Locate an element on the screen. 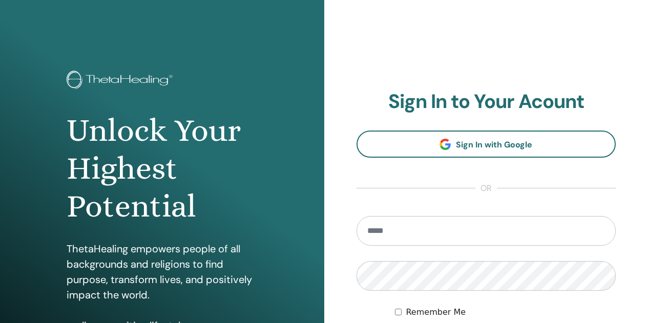  div: Keep me authenticated indefinitely or until I manually logout is located at coordinates (505, 312).